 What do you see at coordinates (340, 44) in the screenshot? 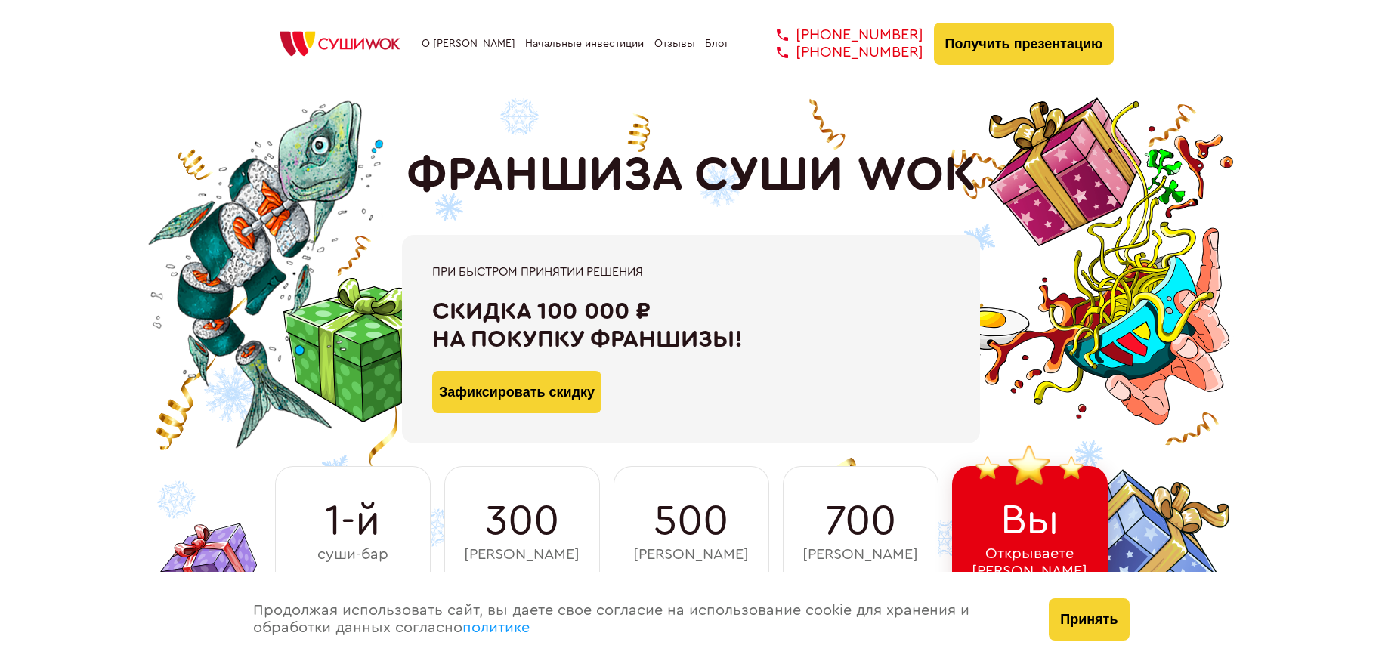
I see `img: СУШИWOK` at bounding box center [340, 44].